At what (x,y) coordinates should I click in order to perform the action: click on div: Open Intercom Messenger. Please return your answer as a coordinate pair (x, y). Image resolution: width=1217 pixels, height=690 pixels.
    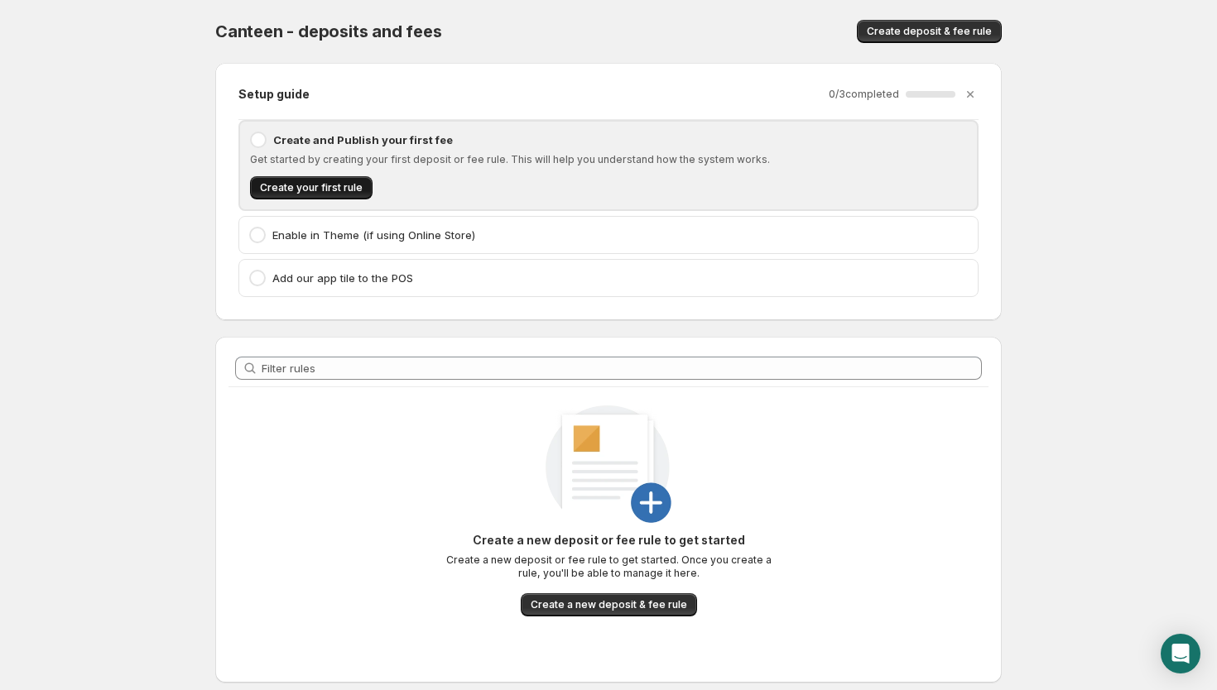
    Looking at the image, I should click on (1181, 654).